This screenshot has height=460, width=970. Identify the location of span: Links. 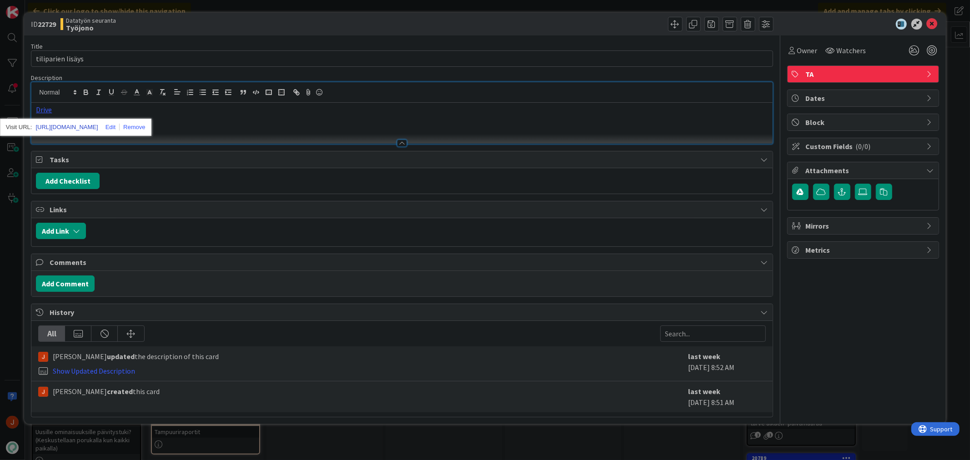
(402, 210).